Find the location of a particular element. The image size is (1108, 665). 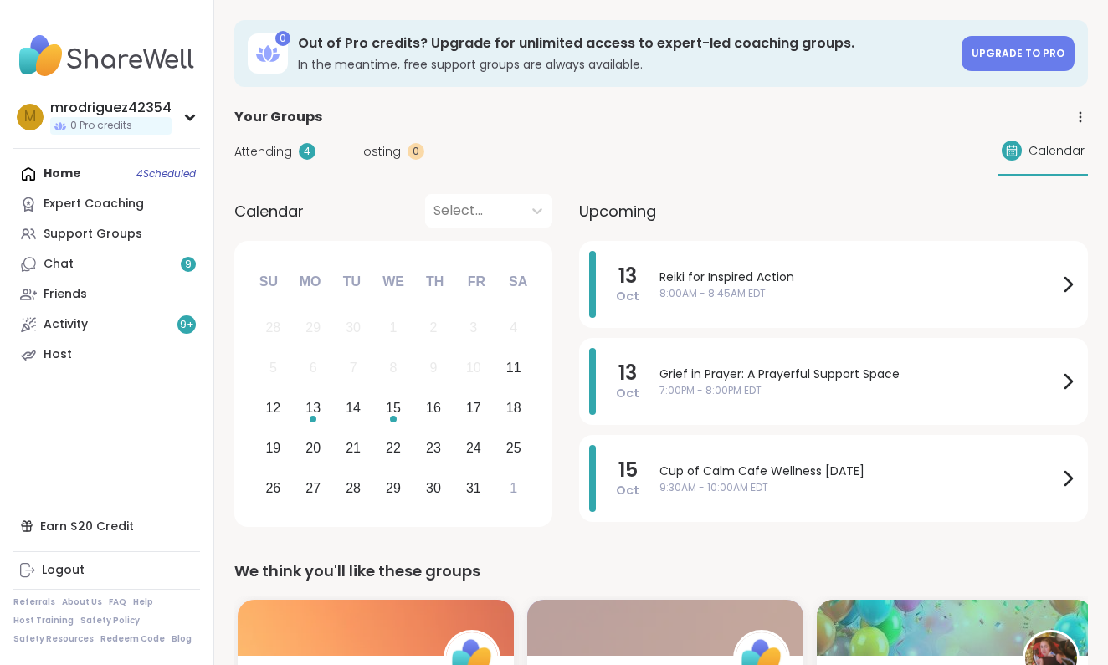

div: 6 is located at coordinates (313, 367).